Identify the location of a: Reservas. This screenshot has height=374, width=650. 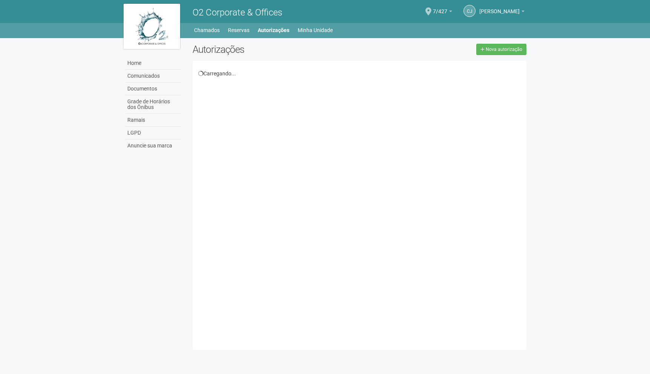
(238, 30).